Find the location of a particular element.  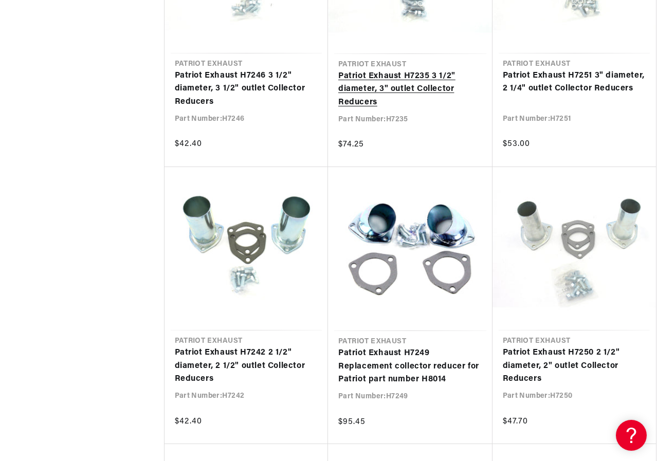

a: Patriot Exhaust H7249 Replacement collector reducer for Patriot part number H8014 is located at coordinates (410, 367).